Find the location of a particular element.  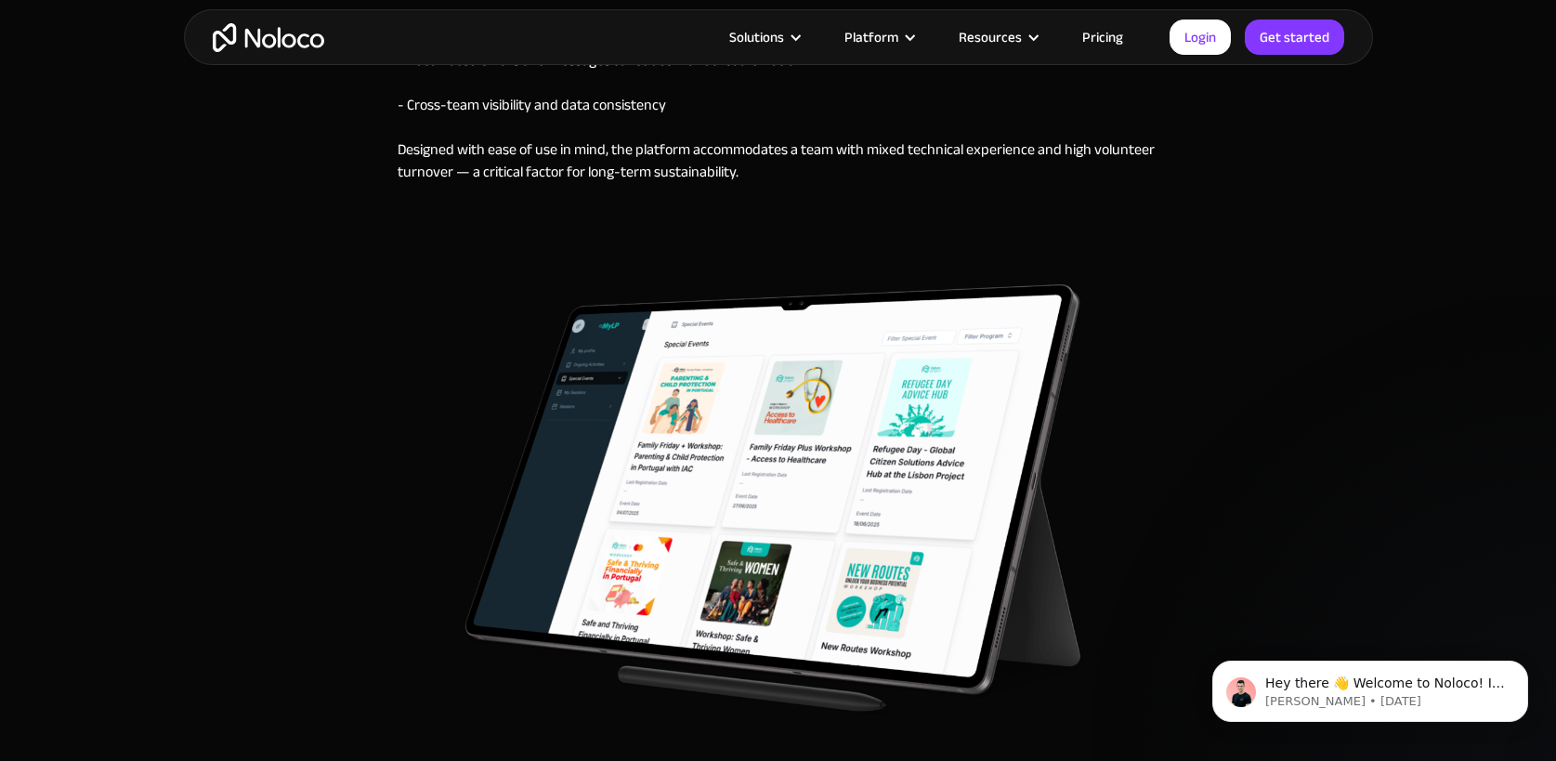

a: Pricing is located at coordinates (1103, 37).